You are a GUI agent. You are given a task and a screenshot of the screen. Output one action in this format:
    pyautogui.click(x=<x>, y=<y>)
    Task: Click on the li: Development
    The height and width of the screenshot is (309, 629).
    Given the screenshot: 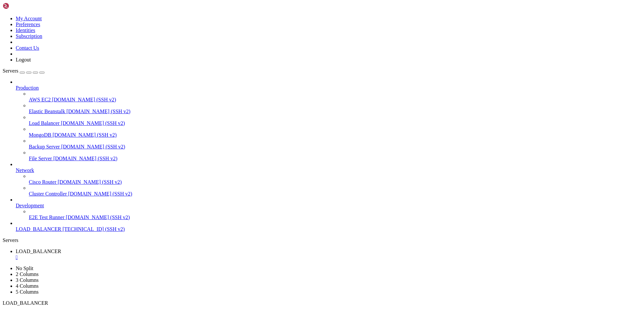 What is the action you would take?
    pyautogui.click(x=321, y=209)
    